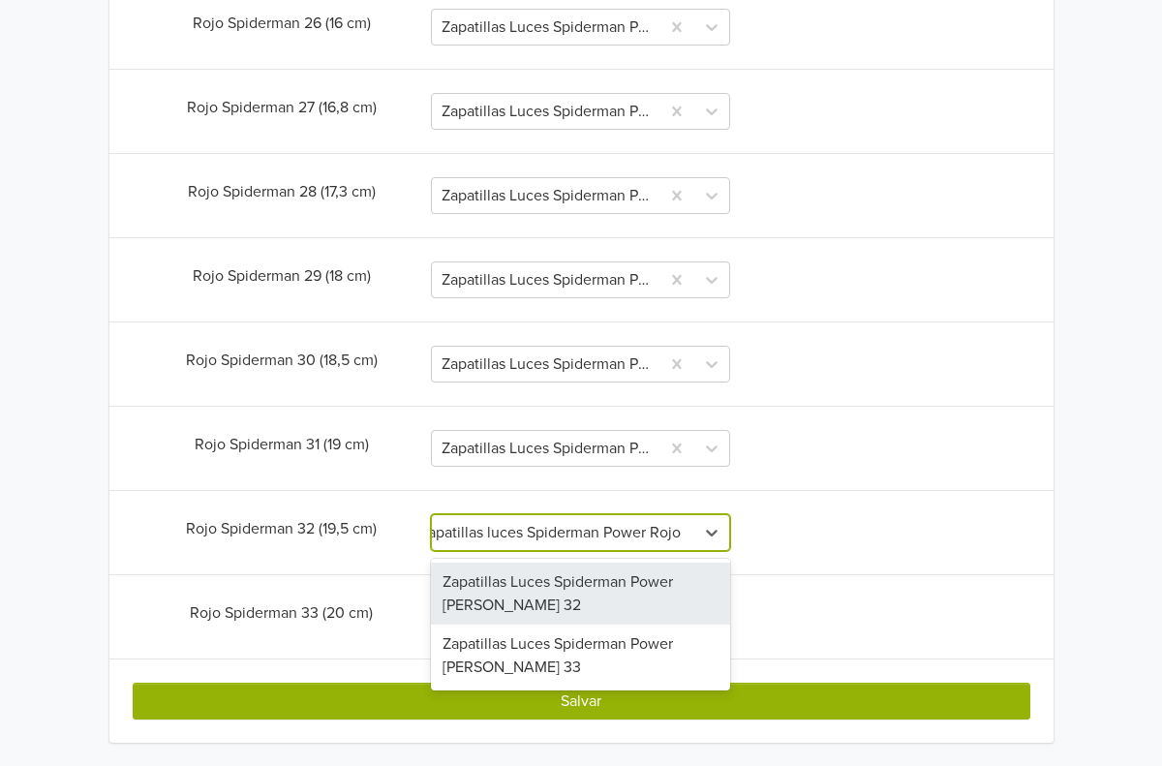 The image size is (1162, 766). What do you see at coordinates (282, 364) in the screenshot?
I see `div: Rojo Spiderman 30 (18,5 cm)` at bounding box center [282, 364].